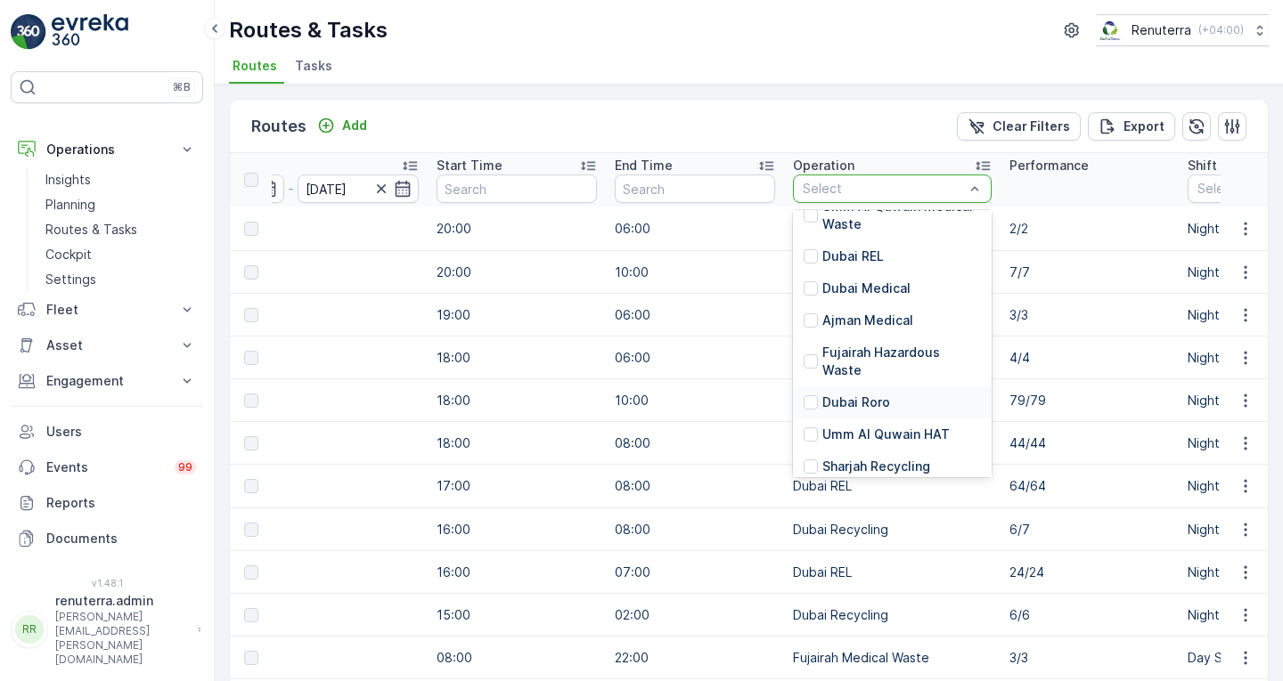  Describe the element at coordinates (469, 166) in the screenshot. I see `p: Start Time` at that location.